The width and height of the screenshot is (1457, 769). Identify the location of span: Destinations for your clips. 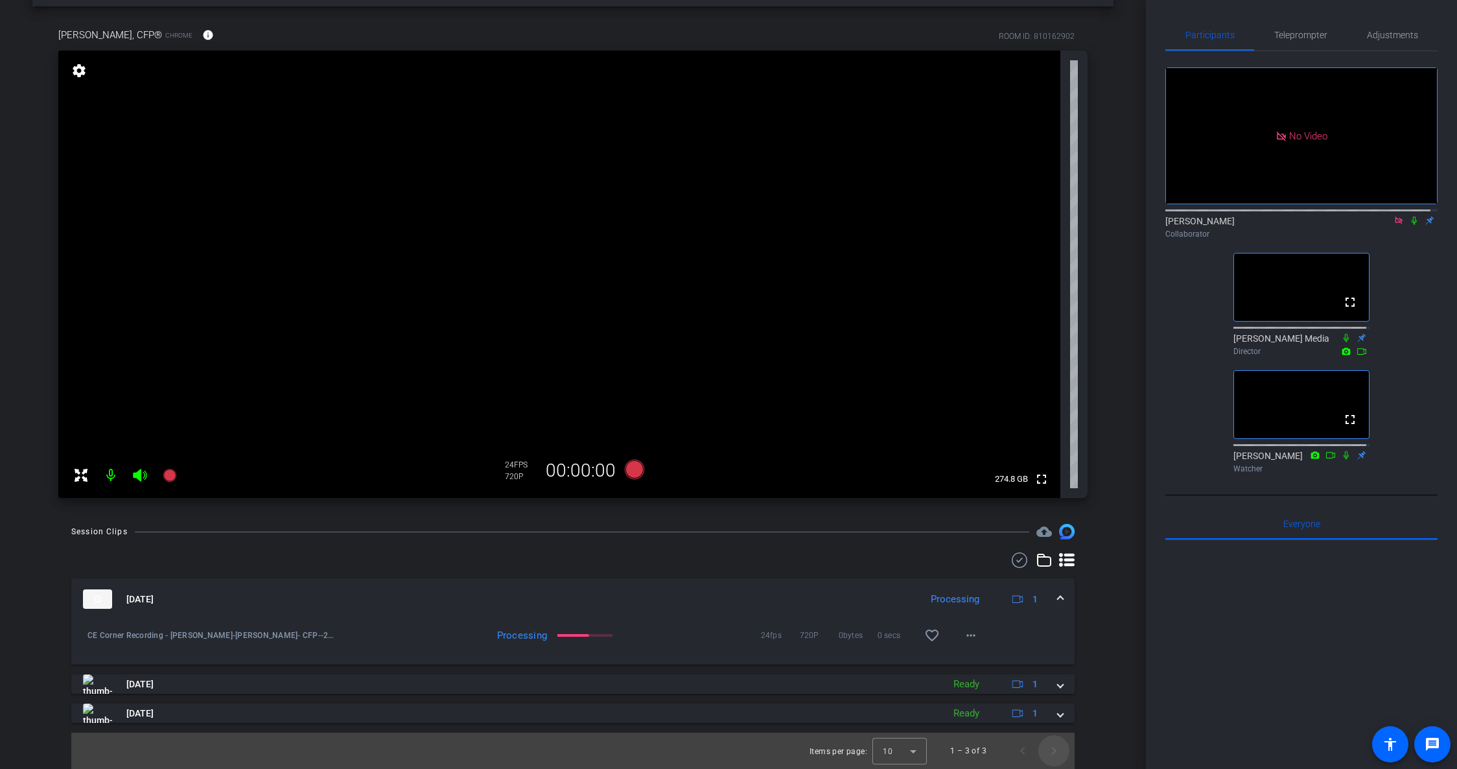
(1044, 532).